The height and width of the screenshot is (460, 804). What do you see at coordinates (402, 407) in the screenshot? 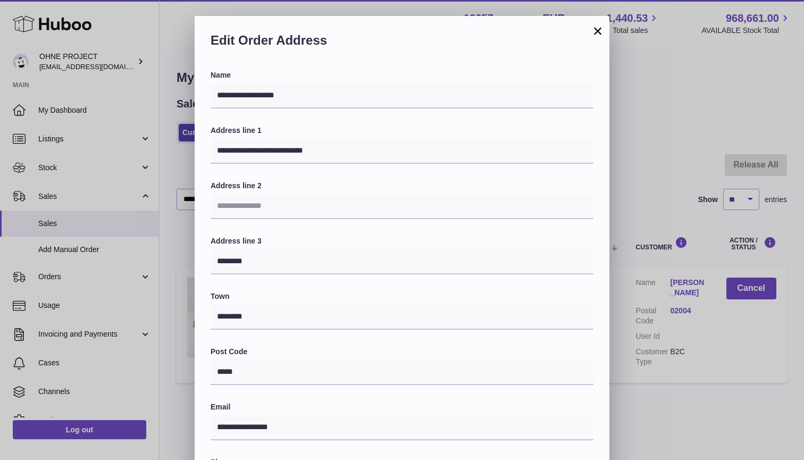
I see `label: Email` at bounding box center [402, 407].